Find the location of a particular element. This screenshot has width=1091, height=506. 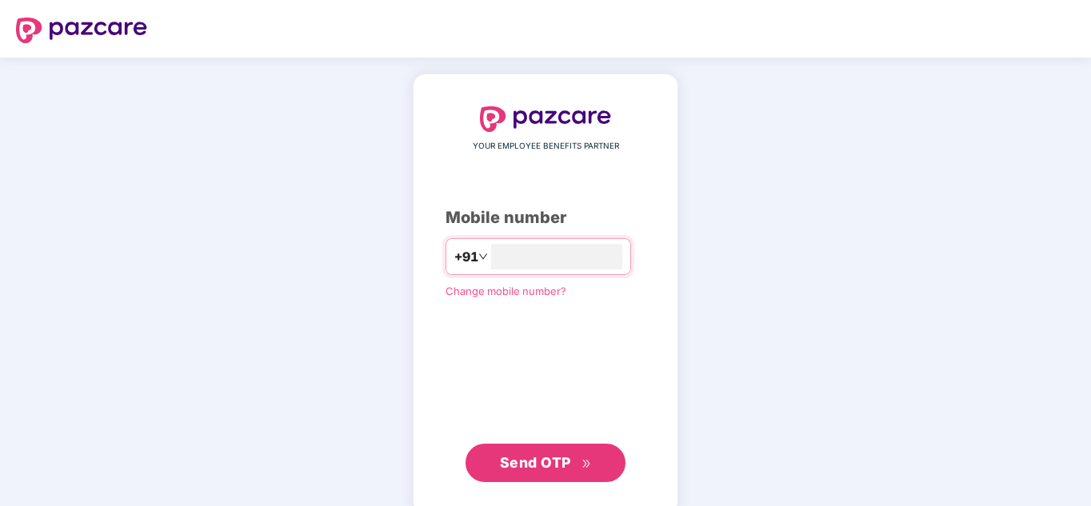

span: double-right is located at coordinates (586, 464).